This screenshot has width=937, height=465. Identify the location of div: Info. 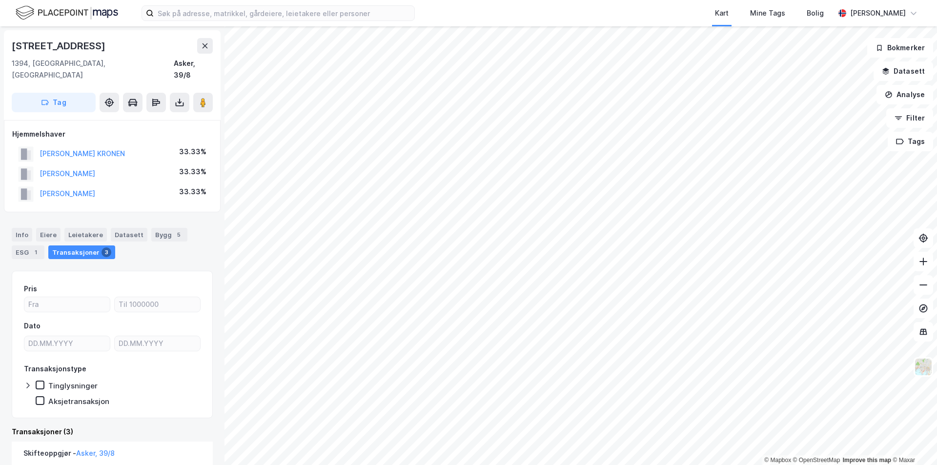
(22, 235).